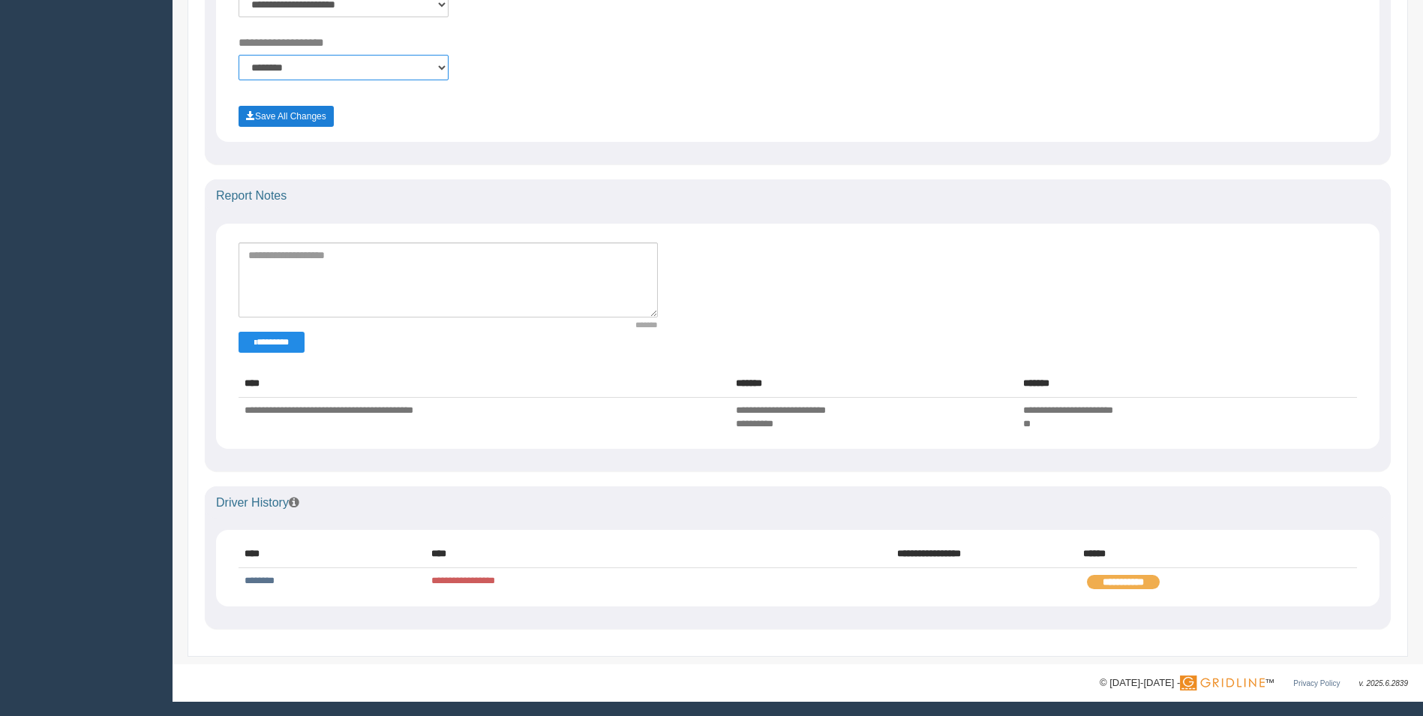  What do you see at coordinates (1383, 683) in the screenshot?
I see `span: v. 2025.6.2839` at bounding box center [1383, 683].